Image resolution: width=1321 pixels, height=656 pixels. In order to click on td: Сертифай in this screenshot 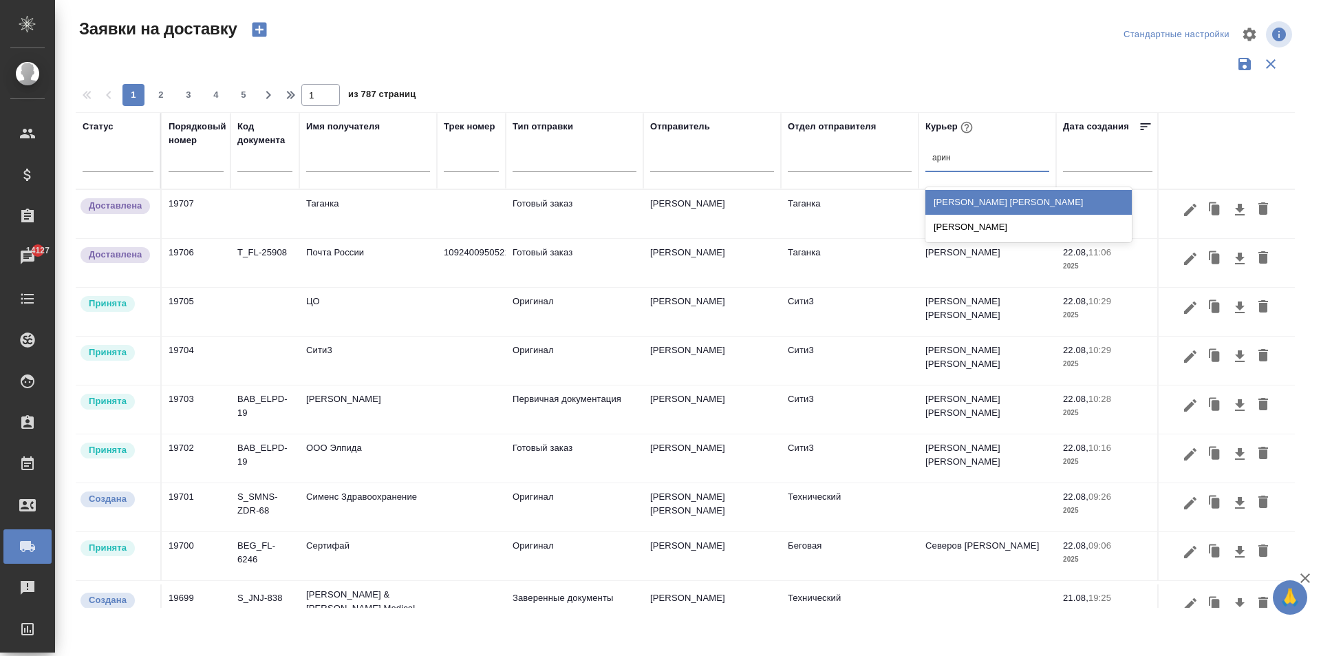, I will do `click(368, 556)`.